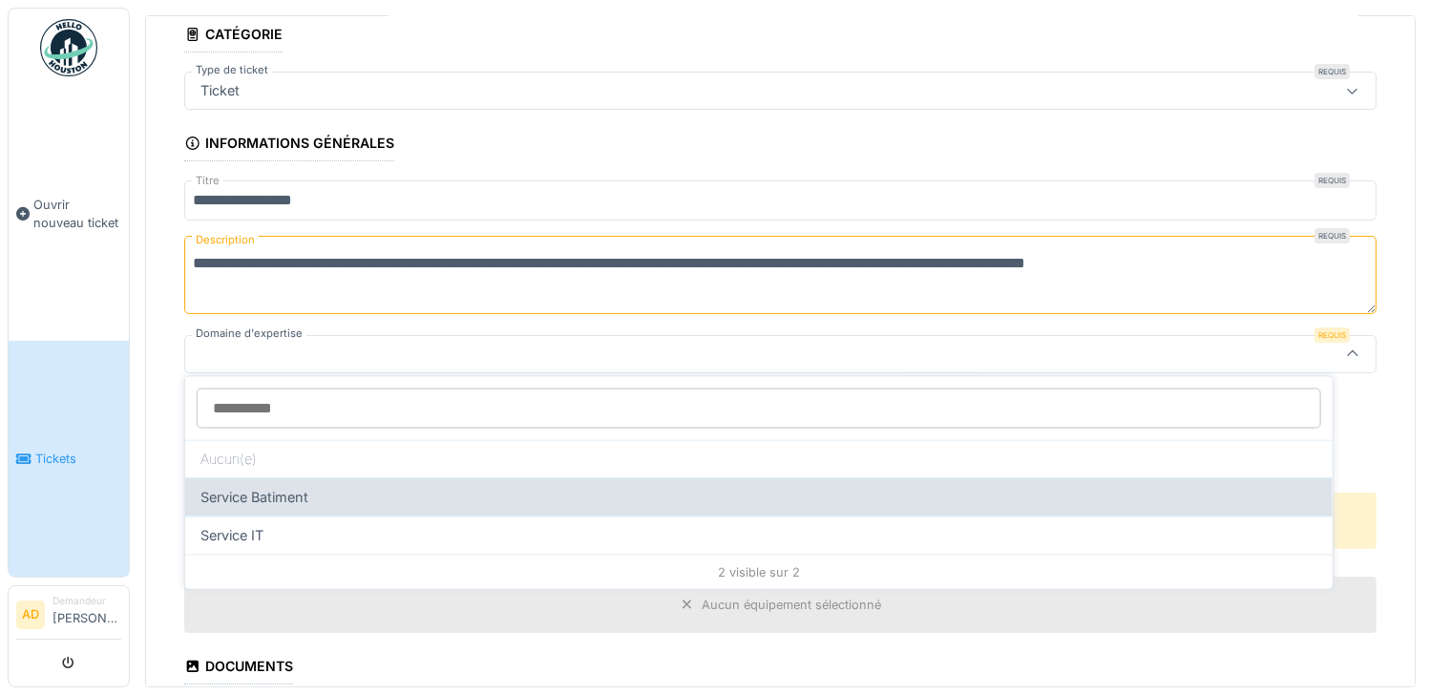  Describe the element at coordinates (233, 36) in the screenshot. I see `div: Catégorie` at that location.